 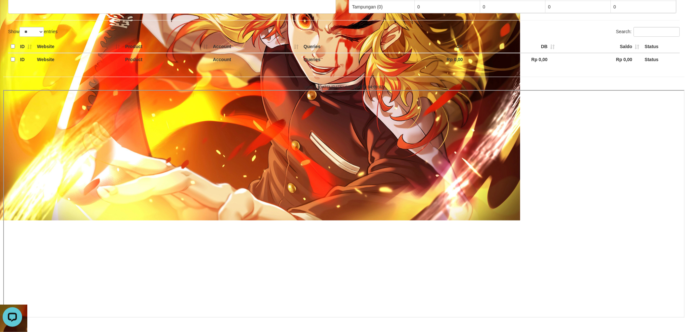 I want to click on input: Search:, so click(x=657, y=32).